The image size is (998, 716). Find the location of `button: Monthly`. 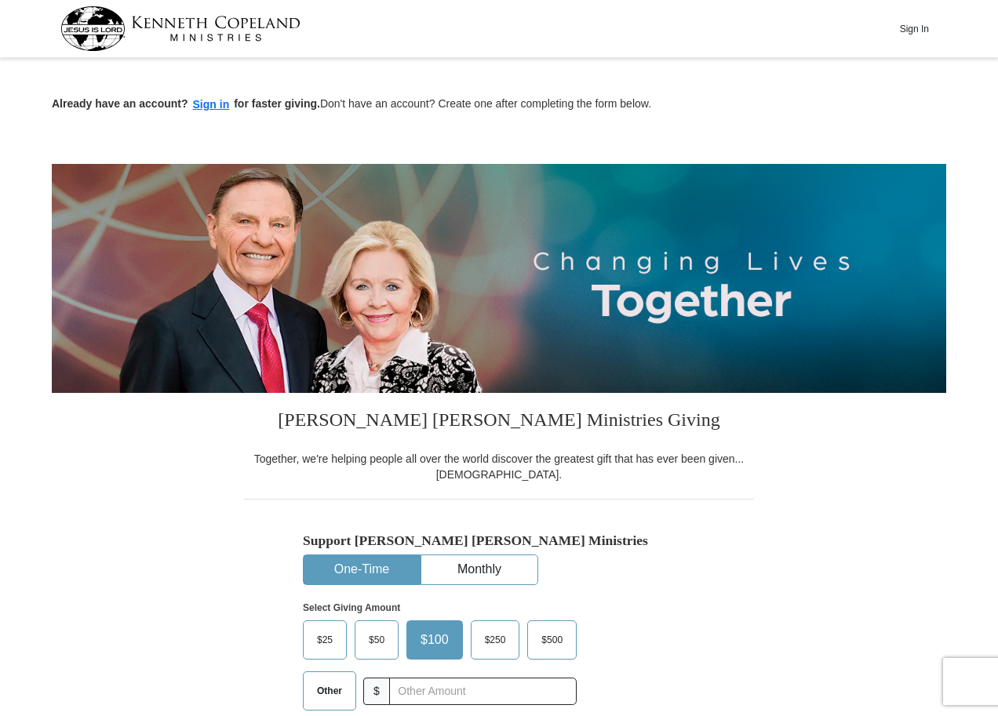

button: Monthly is located at coordinates (479, 570).